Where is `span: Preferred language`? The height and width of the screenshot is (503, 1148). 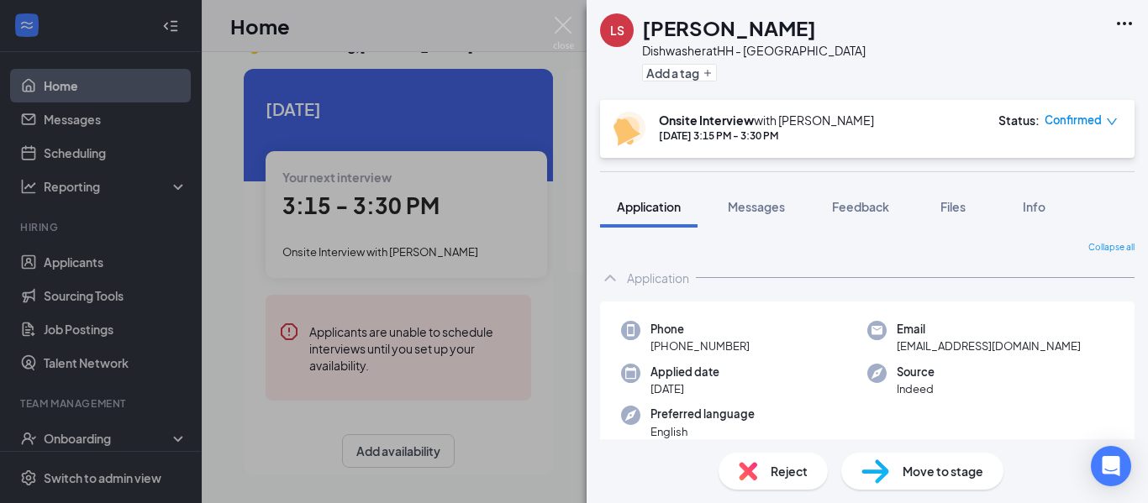
span: Preferred language is located at coordinates (702, 414).